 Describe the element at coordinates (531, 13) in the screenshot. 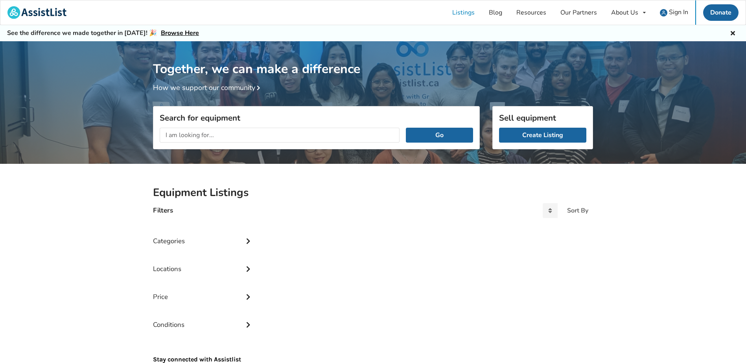

I see `a: Resources` at that location.